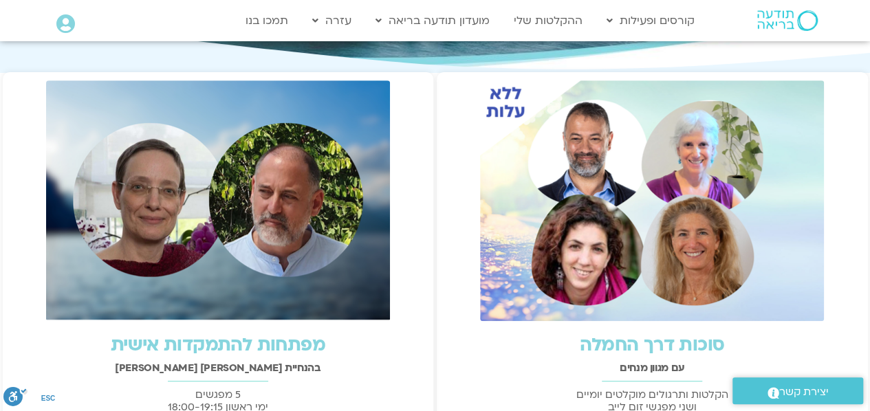 The image size is (870, 411). I want to click on a: יצירת קשר, so click(798, 391).